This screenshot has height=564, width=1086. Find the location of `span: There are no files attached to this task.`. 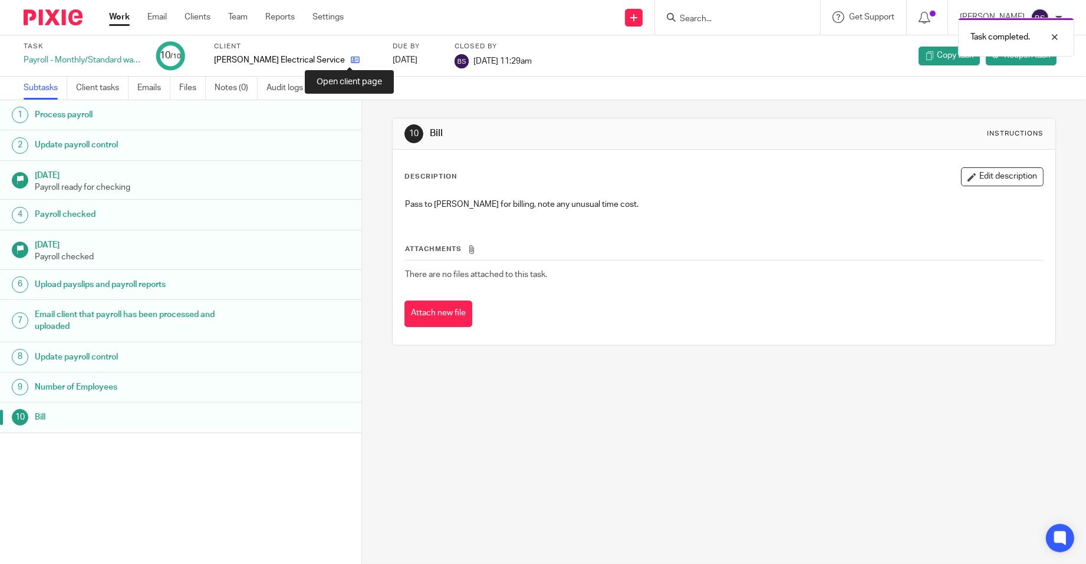

span: There are no files attached to this task. is located at coordinates (476, 275).